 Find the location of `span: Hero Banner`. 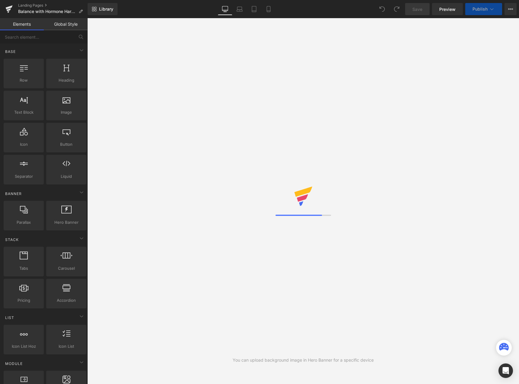

span: Hero Banner is located at coordinates (66, 222).